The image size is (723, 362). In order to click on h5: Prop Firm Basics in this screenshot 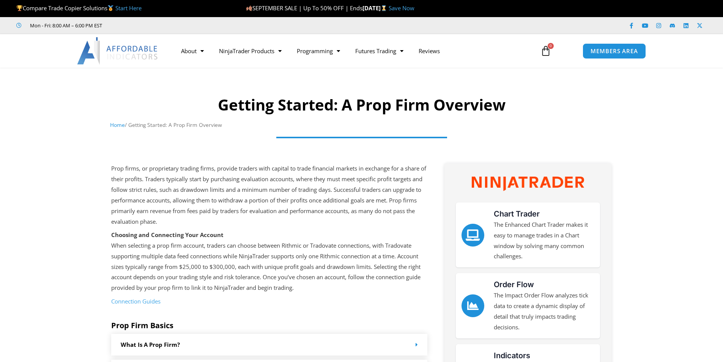, I will do `click(269, 325)`.